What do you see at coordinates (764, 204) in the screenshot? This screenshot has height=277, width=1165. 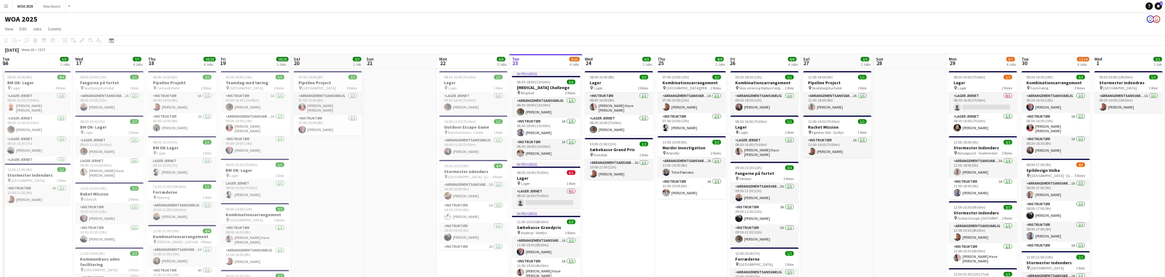 I see `app-job-card: 09:30-21:30 (12h)3/3Fangerne på fortet Værløse3 RolesArrangementsansvarlig3A1/109:30-21:30 (12h)[...` at bounding box center [764, 204].